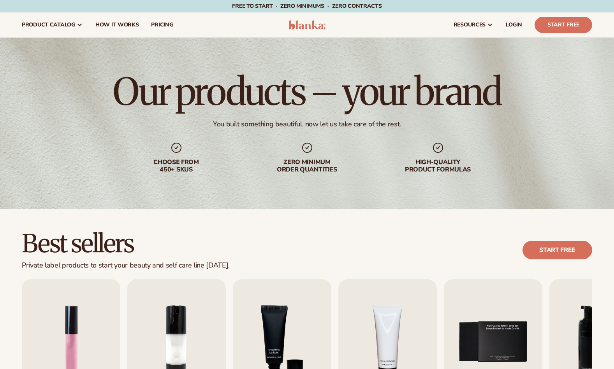 The height and width of the screenshot is (369, 614). What do you see at coordinates (307, 92) in the screenshot?
I see `h1: Our products – your brand` at bounding box center [307, 92].